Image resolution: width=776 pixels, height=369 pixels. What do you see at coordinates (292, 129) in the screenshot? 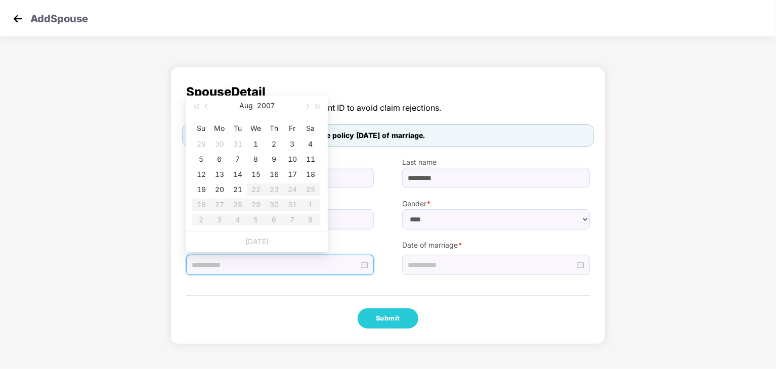
I see `th: Fr` at bounding box center [292, 129].